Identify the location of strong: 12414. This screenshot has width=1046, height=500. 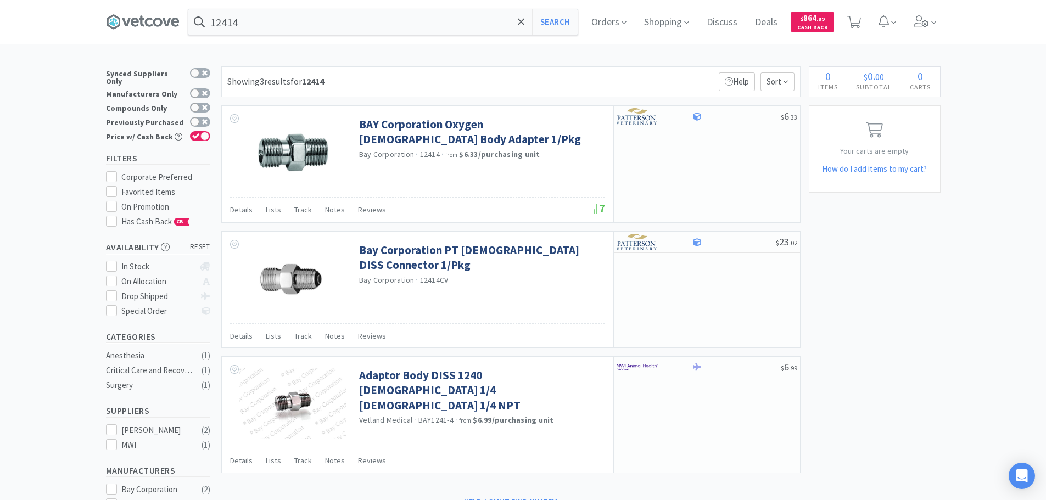
(313, 81).